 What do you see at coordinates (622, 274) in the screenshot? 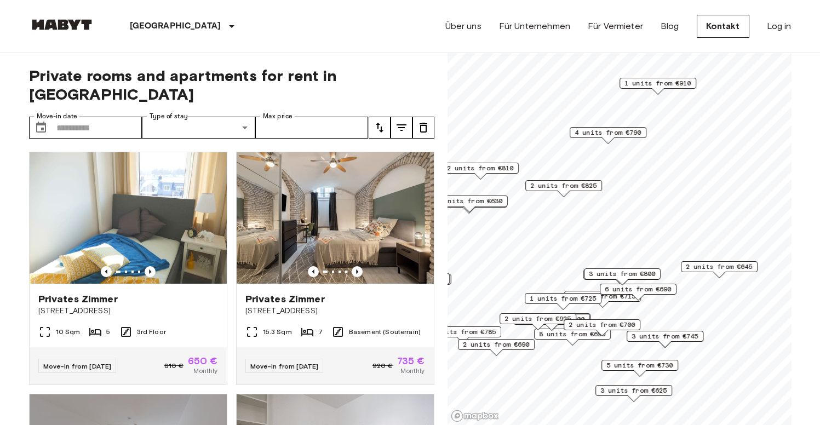
I see `span: 3 units from €800` at bounding box center [622, 274].